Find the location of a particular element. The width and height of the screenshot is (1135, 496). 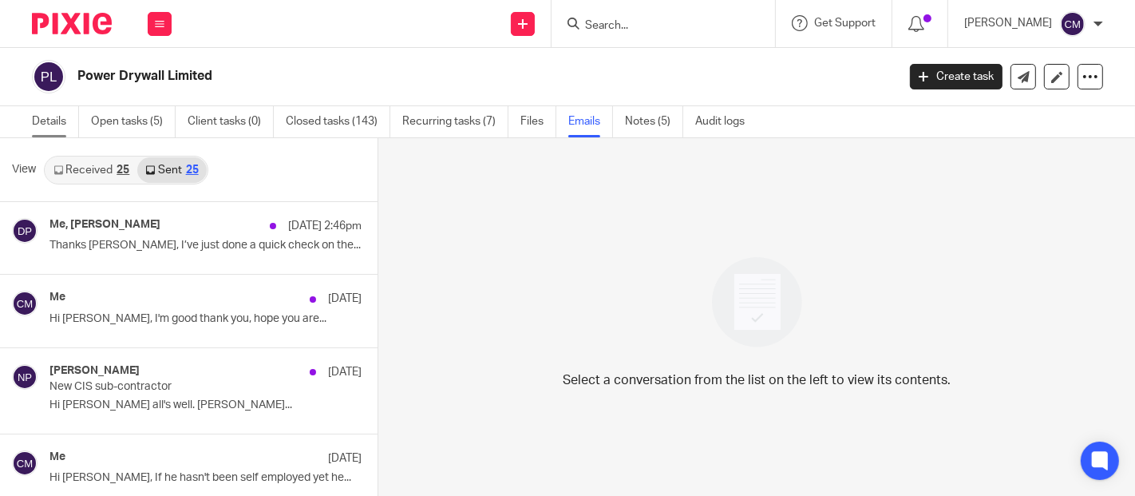

a: Create task is located at coordinates (956, 77).